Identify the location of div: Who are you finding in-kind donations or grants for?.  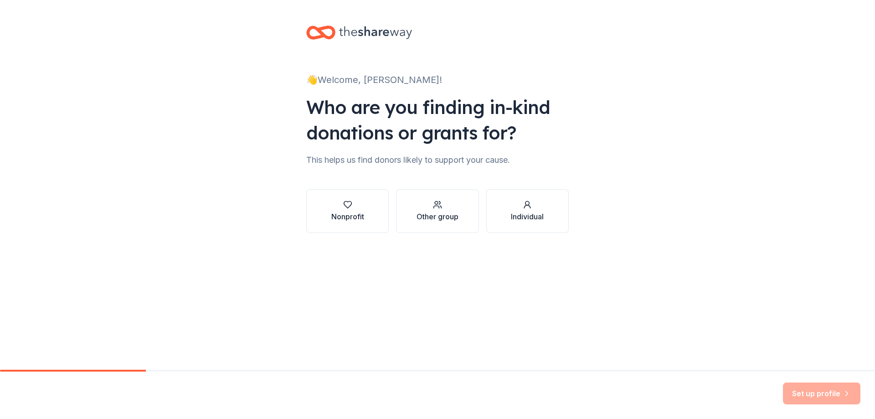
(438, 120).